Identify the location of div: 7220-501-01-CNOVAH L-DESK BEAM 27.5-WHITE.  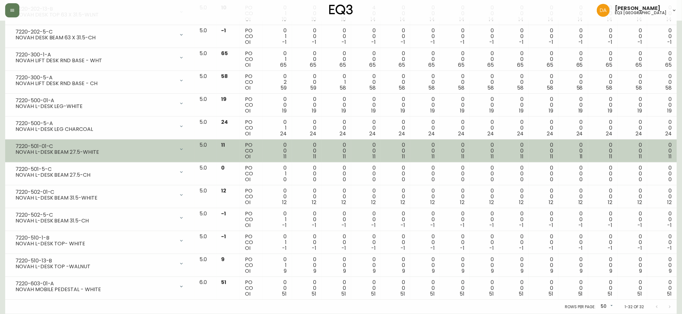
(100, 149).